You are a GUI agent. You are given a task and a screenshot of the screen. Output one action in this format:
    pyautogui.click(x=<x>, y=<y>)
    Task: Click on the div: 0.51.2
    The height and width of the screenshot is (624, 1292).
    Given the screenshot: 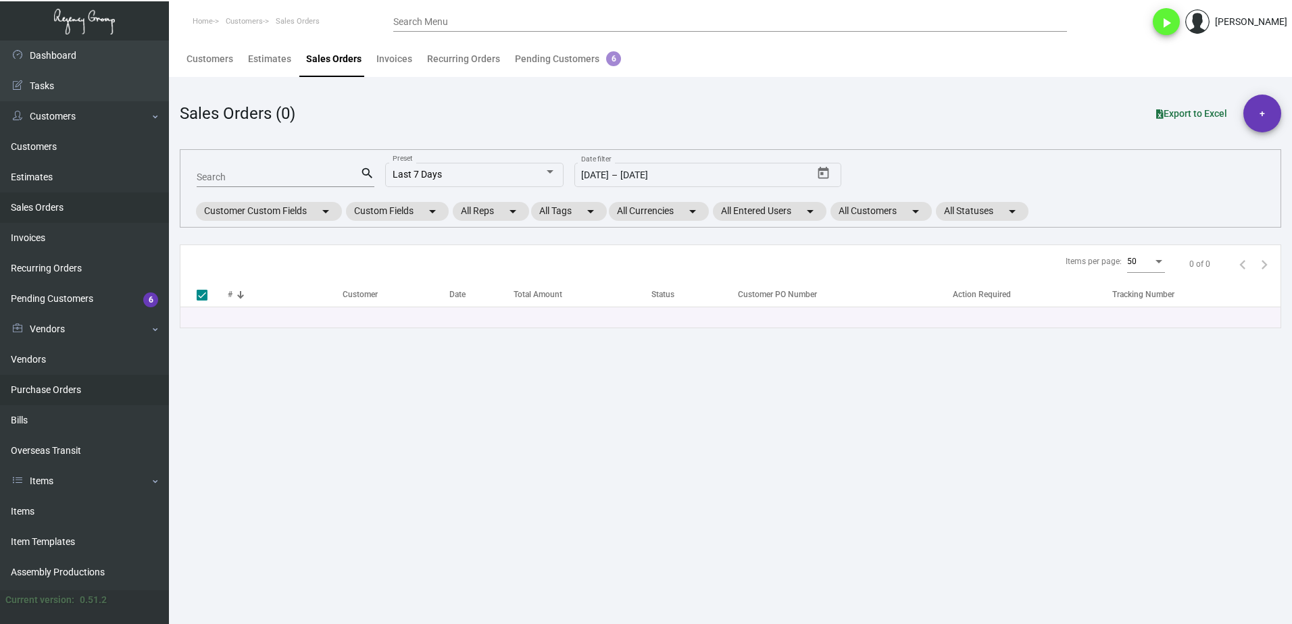 What is the action you would take?
    pyautogui.click(x=93, y=600)
    